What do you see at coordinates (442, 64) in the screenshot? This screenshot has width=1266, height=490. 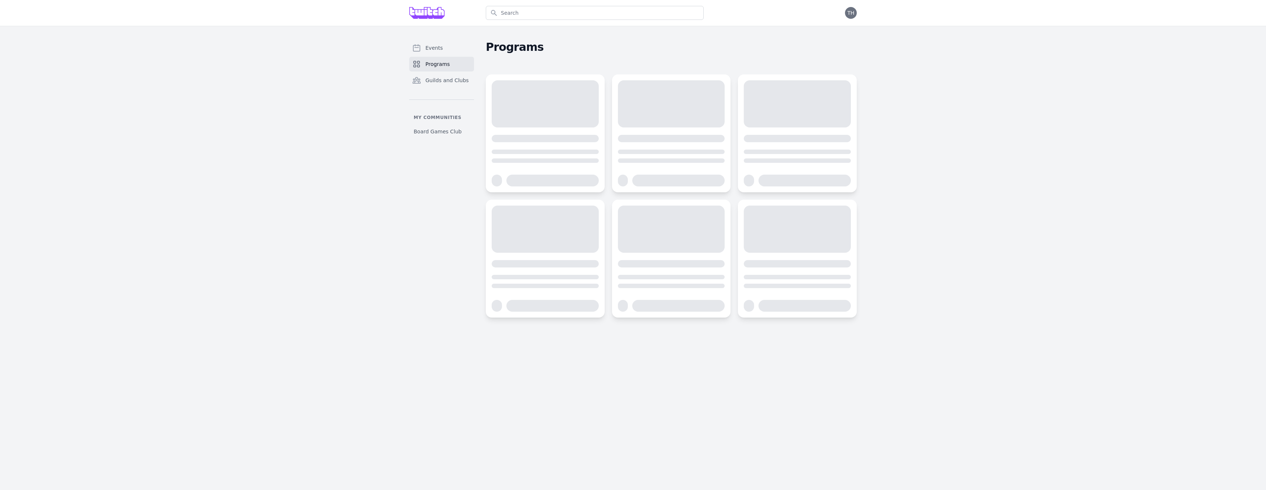 I see `a: Programs` at bounding box center [442, 64].